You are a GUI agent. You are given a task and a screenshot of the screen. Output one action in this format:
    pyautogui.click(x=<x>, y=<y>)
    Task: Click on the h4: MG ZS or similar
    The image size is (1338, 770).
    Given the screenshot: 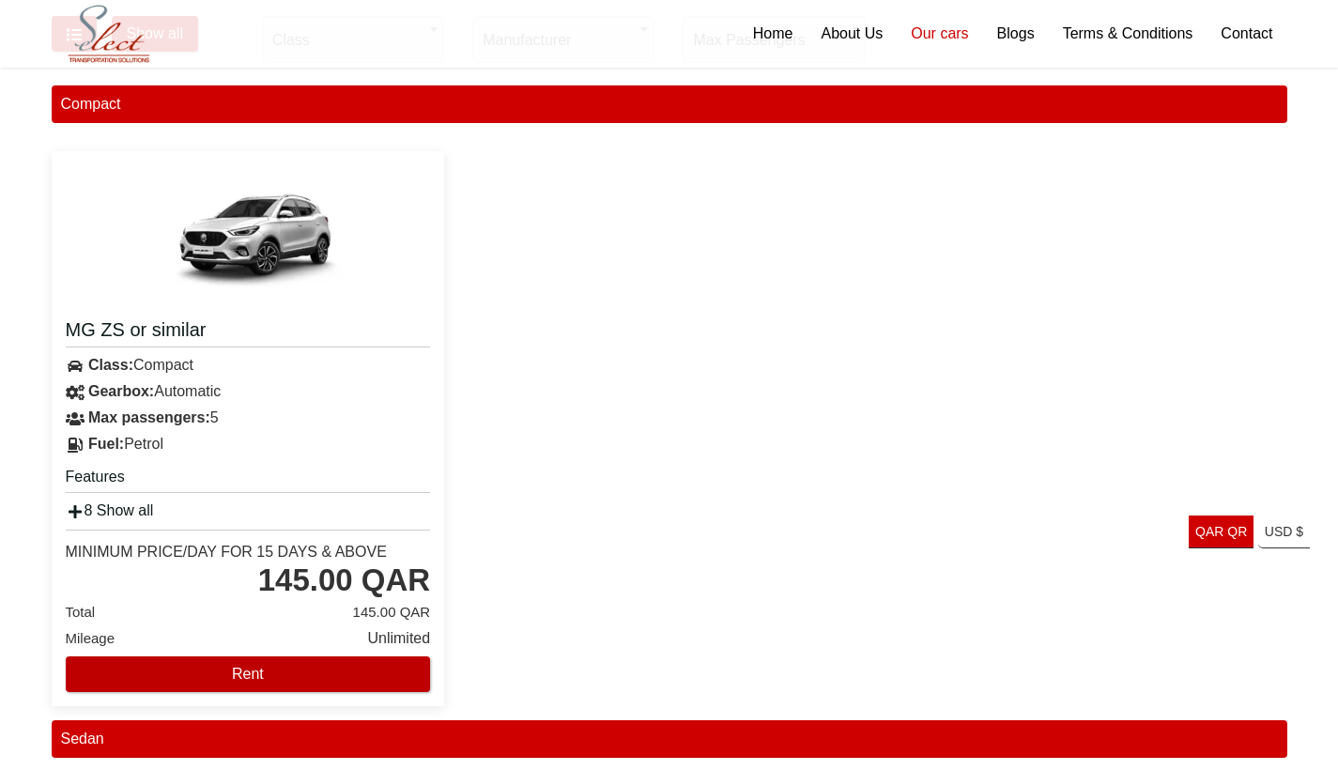 What is the action you would take?
    pyautogui.click(x=248, y=332)
    